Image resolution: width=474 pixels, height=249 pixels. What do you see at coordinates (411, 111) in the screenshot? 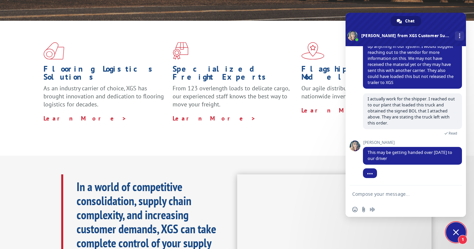
I see `span: I actually work for the shipper. I reached out to our plant that loaded this truck and obtained t...` at bounding box center [411, 111].